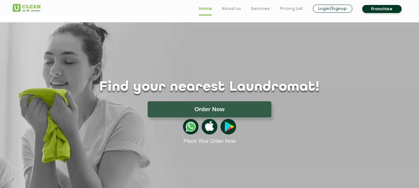 The image size is (419, 188). Describe the element at coordinates (332, 9) in the screenshot. I see `a: Login/Signup` at that location.